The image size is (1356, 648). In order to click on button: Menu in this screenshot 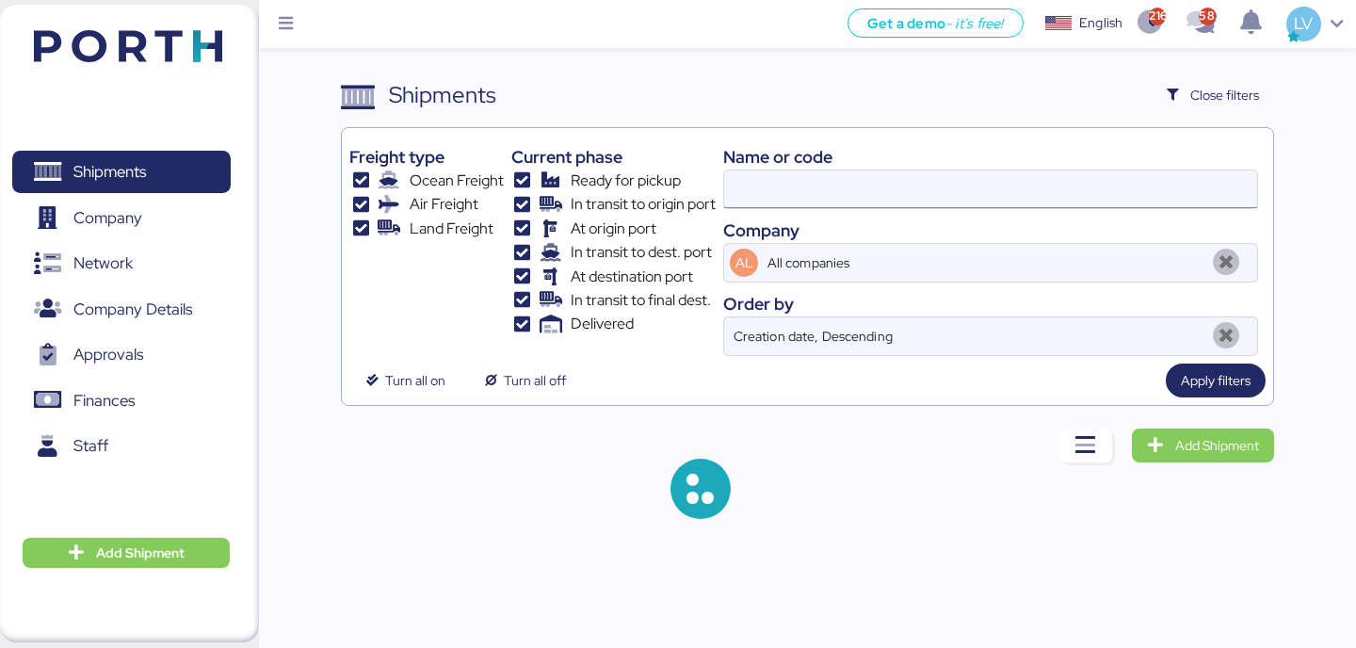, I will do `click(286, 24)`.